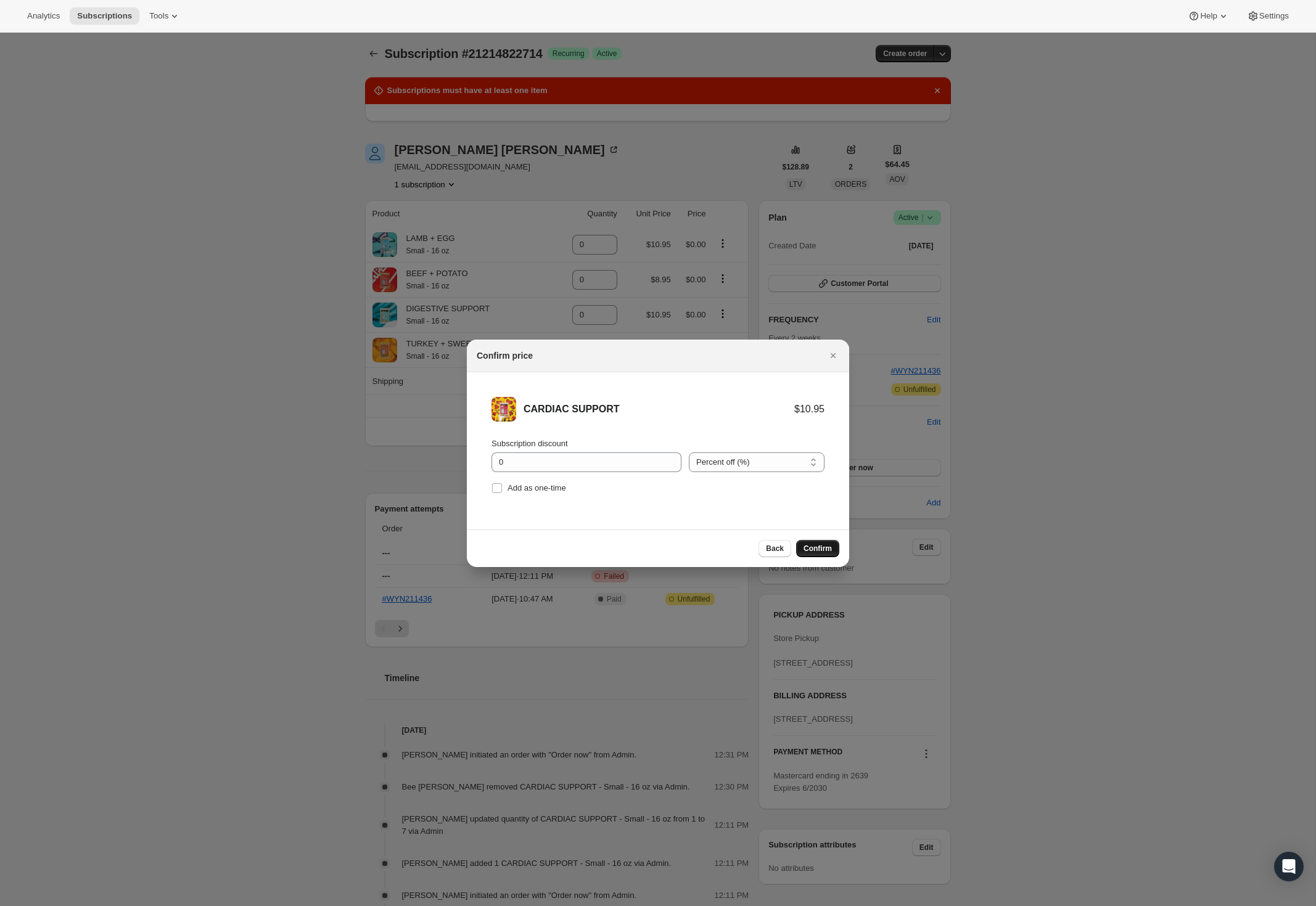 The image size is (1316, 906). I want to click on button: Settings, so click(1267, 16).